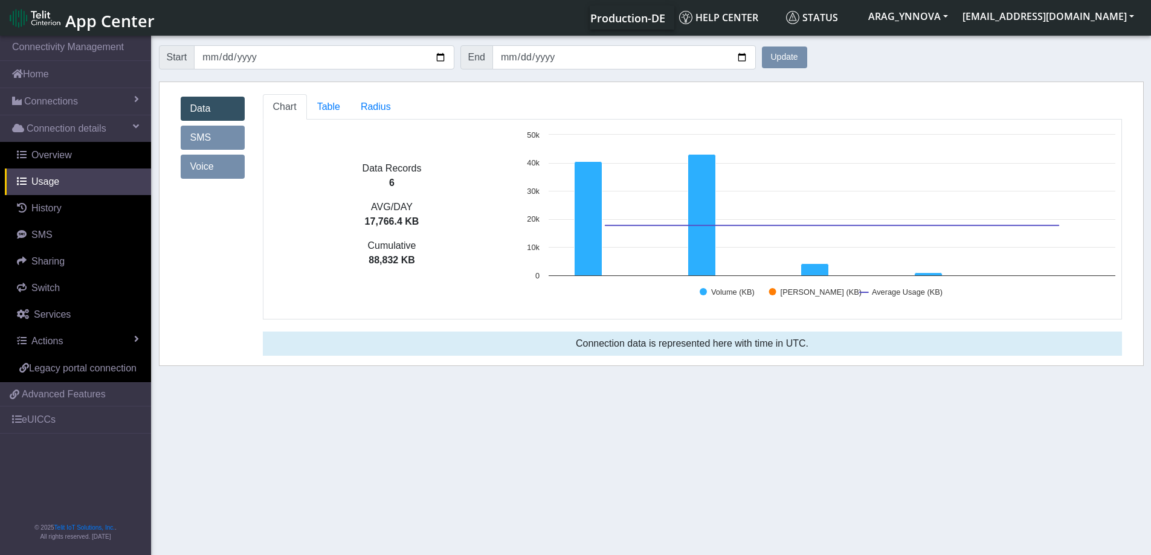  What do you see at coordinates (42, 234) in the screenshot?
I see `span: SMS` at bounding box center [42, 234].